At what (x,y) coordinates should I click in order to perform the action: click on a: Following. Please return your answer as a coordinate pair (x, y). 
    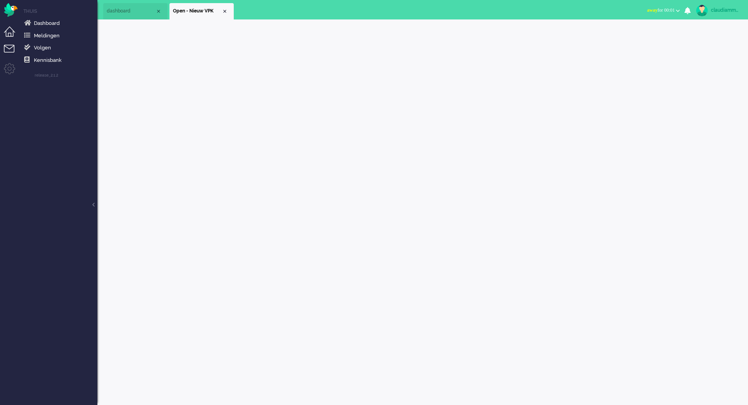
    Looking at the image, I should click on (60, 48).